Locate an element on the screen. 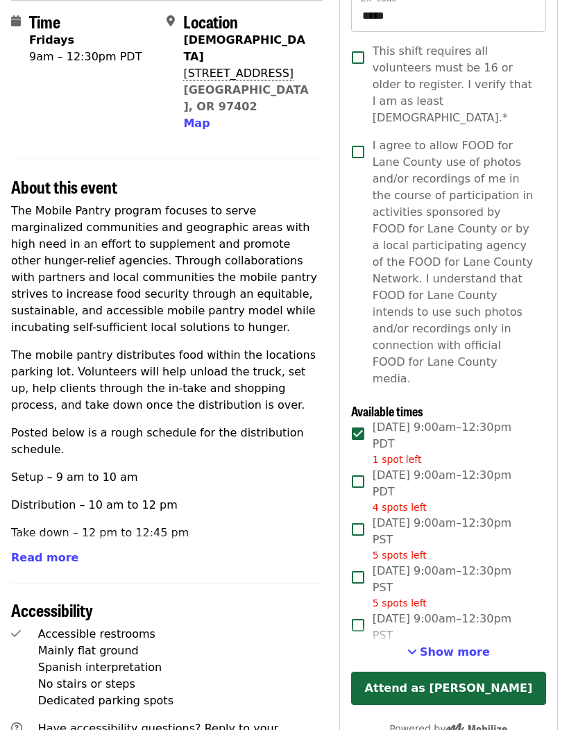 This screenshot has width=569, height=730. div: 9am – 12:30pm PDT is located at coordinates (85, 57).